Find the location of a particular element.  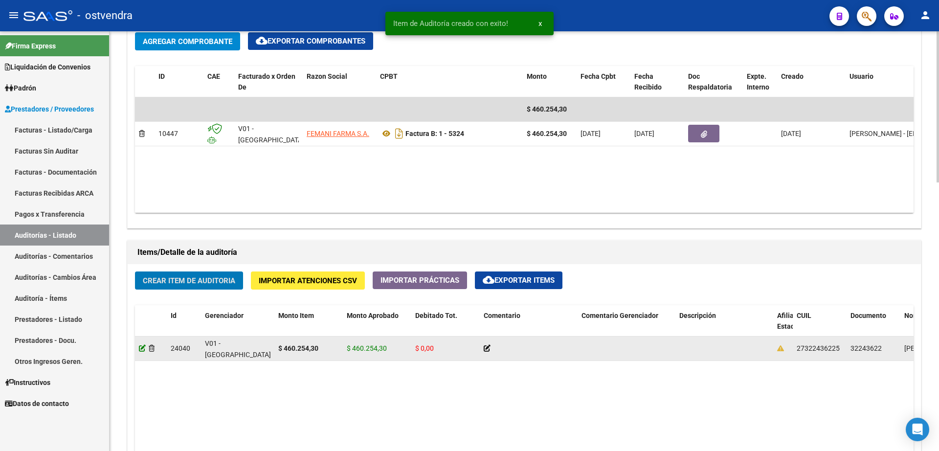

datatable-header-cell: Fecha Recibido is located at coordinates (658, 82).